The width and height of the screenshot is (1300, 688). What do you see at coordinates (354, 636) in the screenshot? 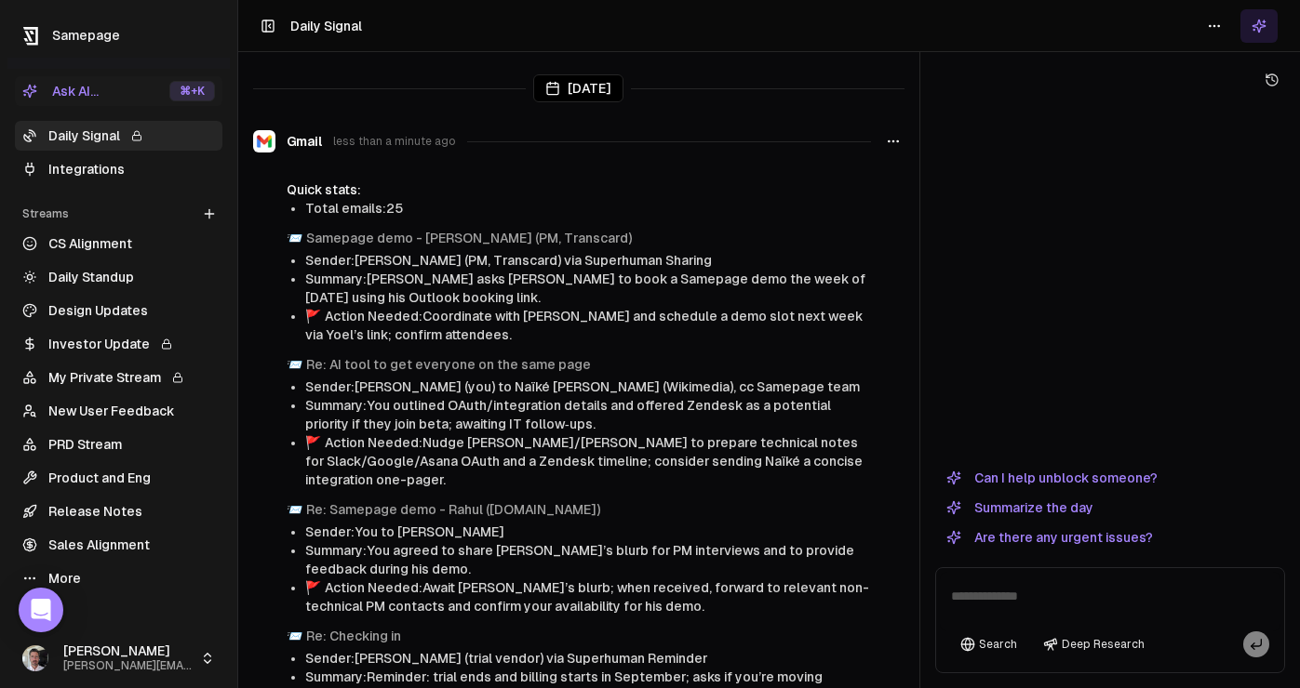
I see `a: Re: Checking in` at bounding box center [354, 636].